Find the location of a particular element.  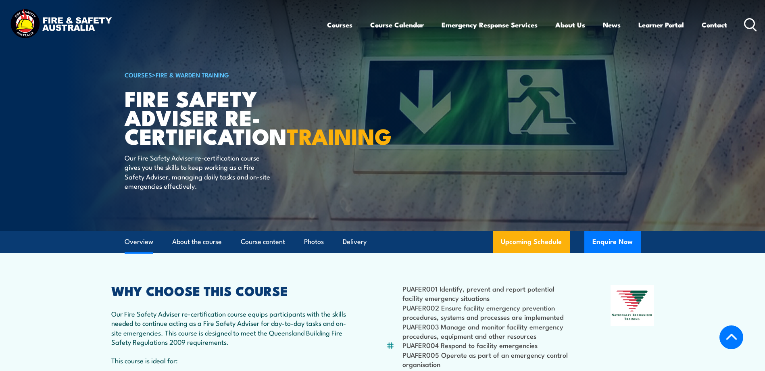

a: Upcoming Schedule is located at coordinates (531, 242).